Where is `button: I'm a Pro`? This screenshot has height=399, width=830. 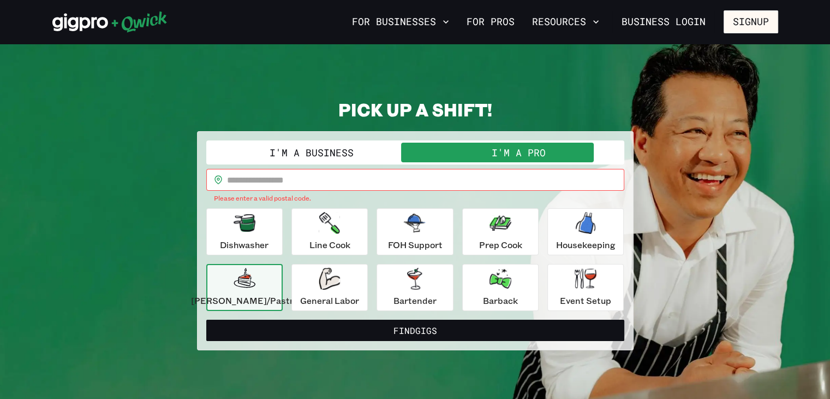
button: I'm a Pro is located at coordinates (519, 152).